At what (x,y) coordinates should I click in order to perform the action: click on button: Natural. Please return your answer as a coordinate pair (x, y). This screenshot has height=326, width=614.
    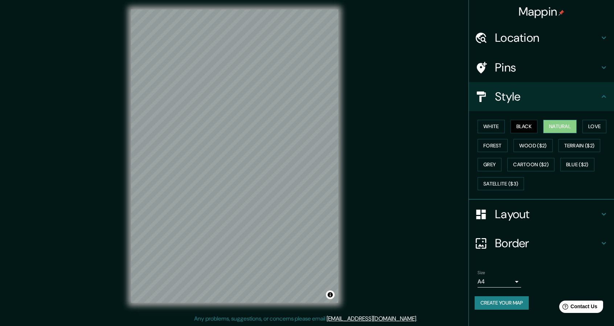
    Looking at the image, I should click on (560, 126).